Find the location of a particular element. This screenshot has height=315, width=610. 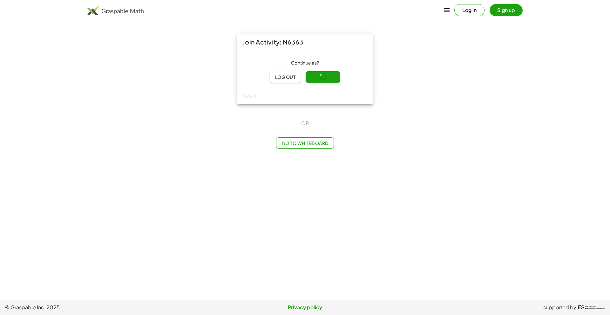

span: IES is located at coordinates (581, 307).